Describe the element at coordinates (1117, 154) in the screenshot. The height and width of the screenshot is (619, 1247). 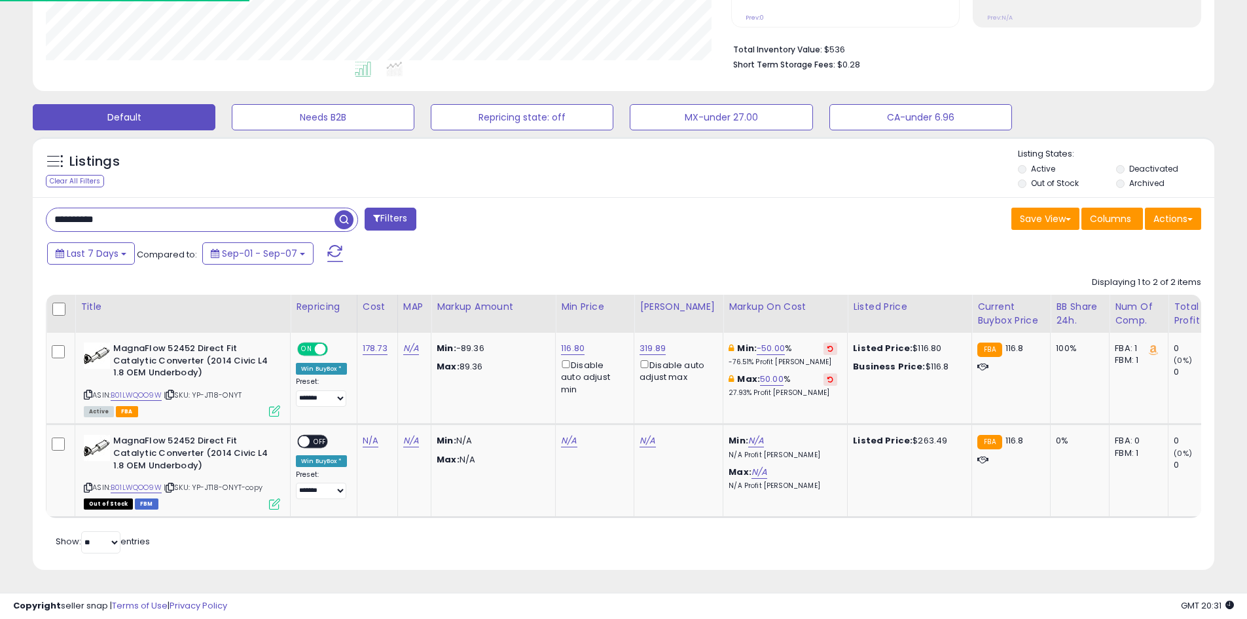
I see `p: Listing States:` at that location.